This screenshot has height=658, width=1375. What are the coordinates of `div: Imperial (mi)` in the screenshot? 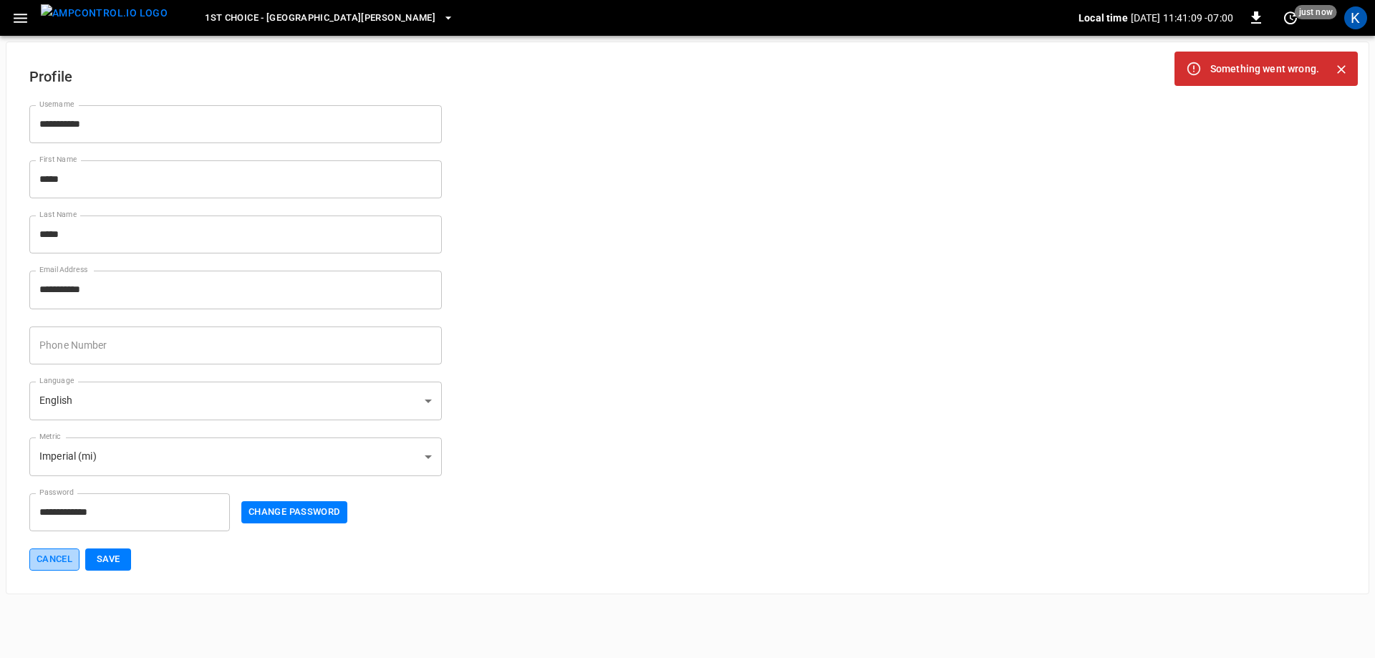 It's located at (236, 457).